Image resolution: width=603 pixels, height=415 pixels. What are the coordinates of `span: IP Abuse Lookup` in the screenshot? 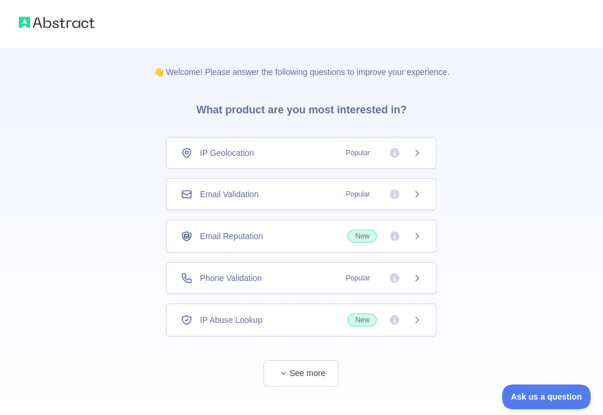 It's located at (231, 320).